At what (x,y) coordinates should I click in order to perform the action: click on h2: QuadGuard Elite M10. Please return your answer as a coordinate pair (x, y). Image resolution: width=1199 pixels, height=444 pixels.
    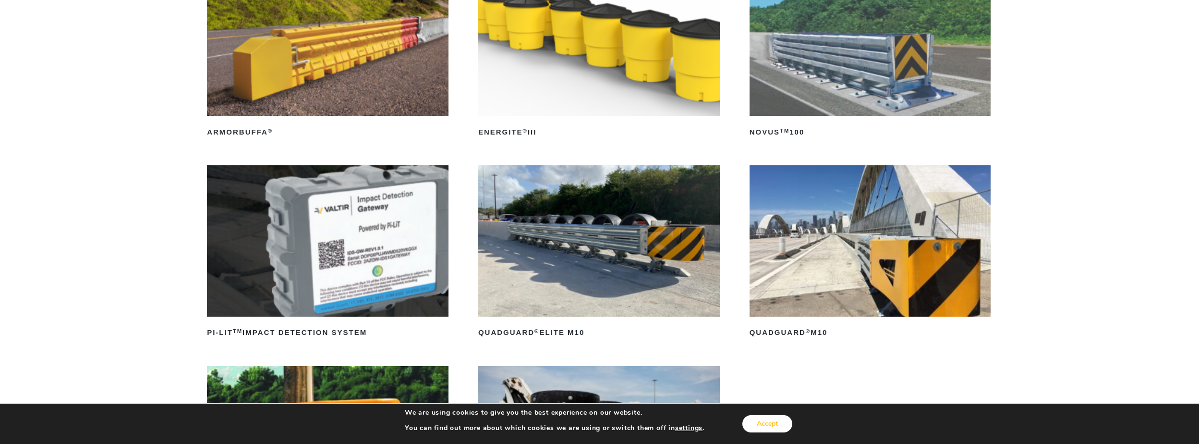
    Looking at the image, I should click on (599, 333).